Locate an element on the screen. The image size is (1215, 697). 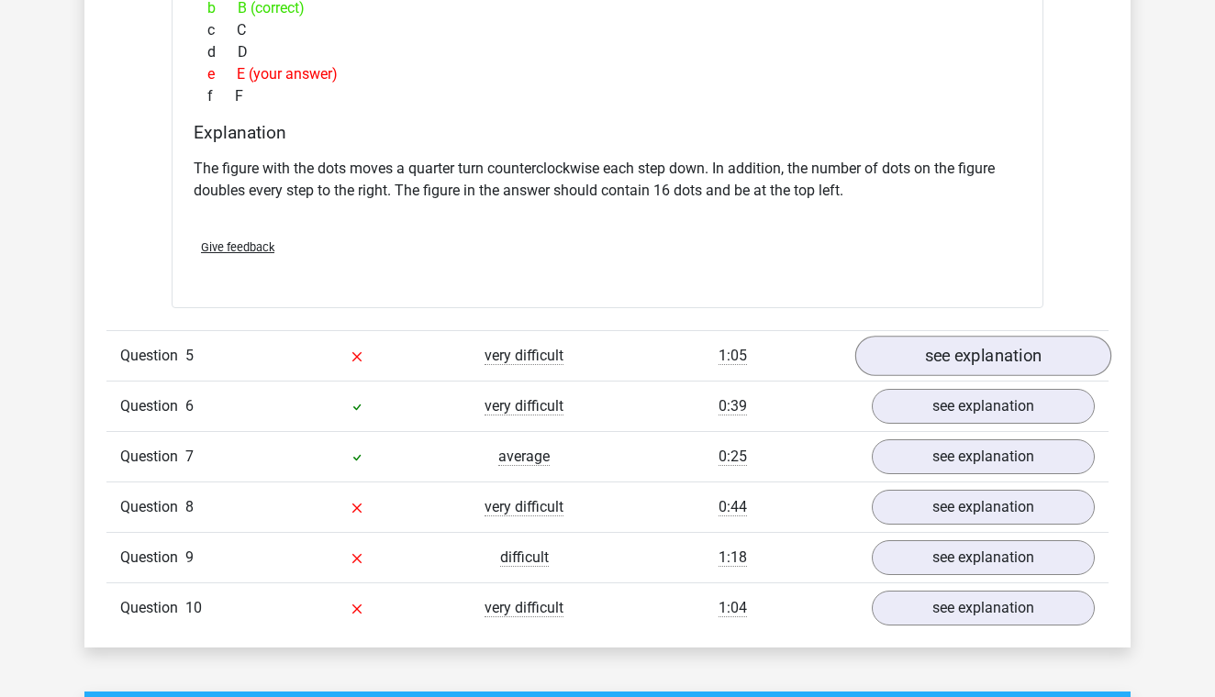
span: 6 is located at coordinates (189, 405).